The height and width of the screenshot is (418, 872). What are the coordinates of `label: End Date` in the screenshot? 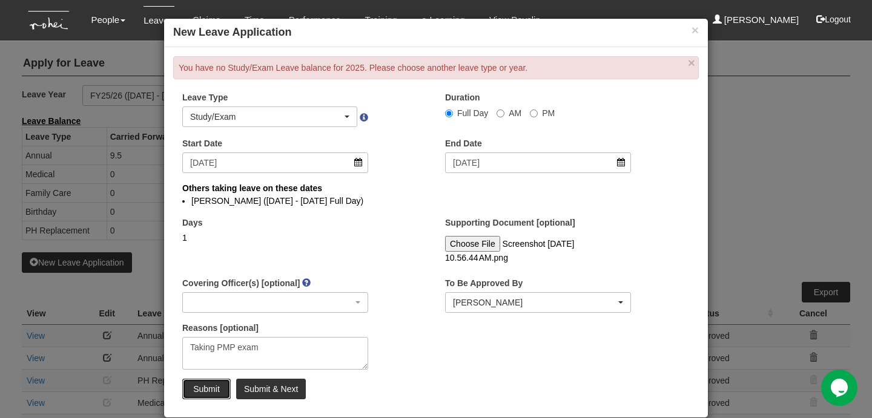 It's located at (463, 144).